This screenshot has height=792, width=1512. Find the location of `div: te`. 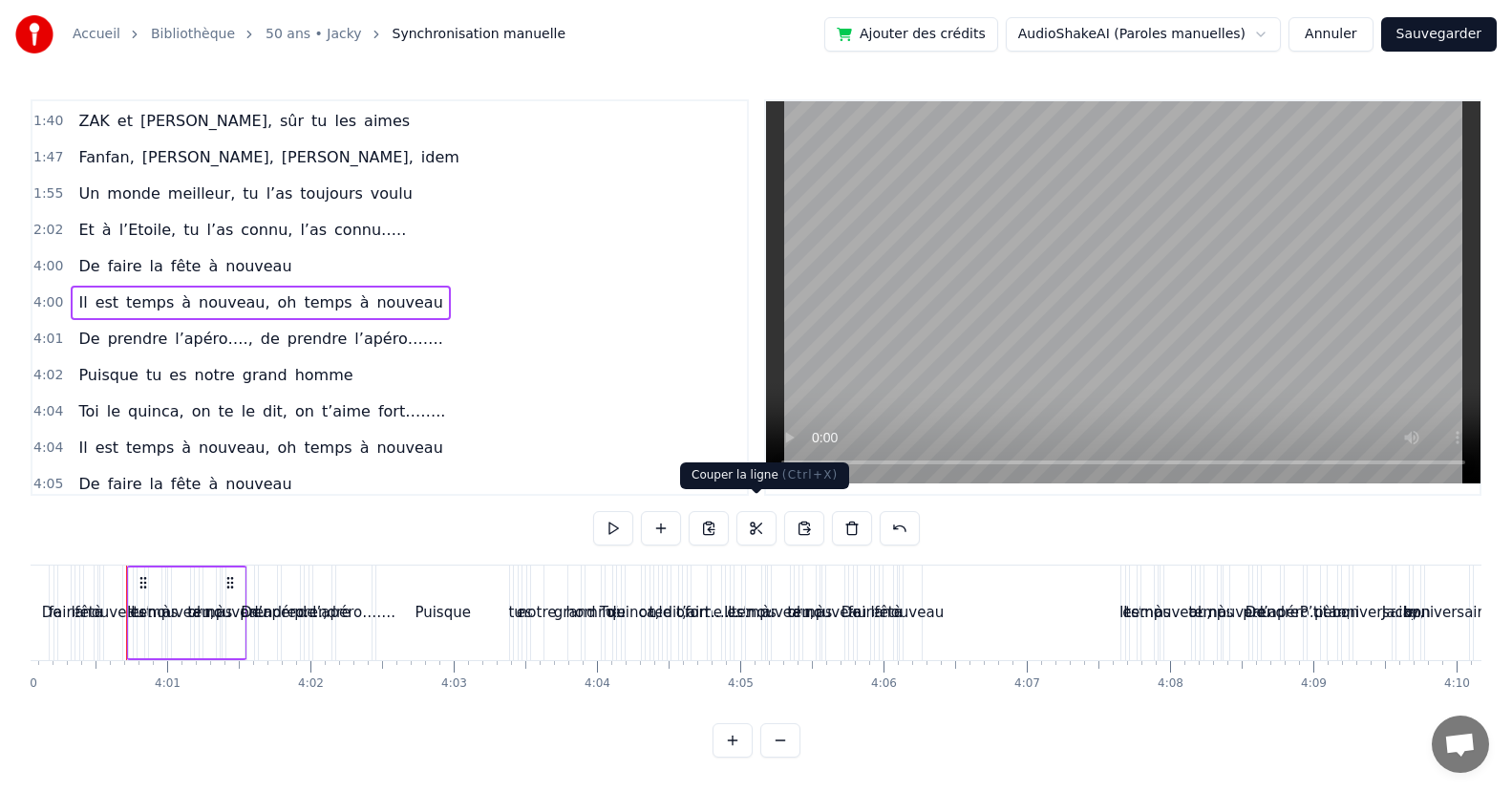

div: te is located at coordinates (657, 612).